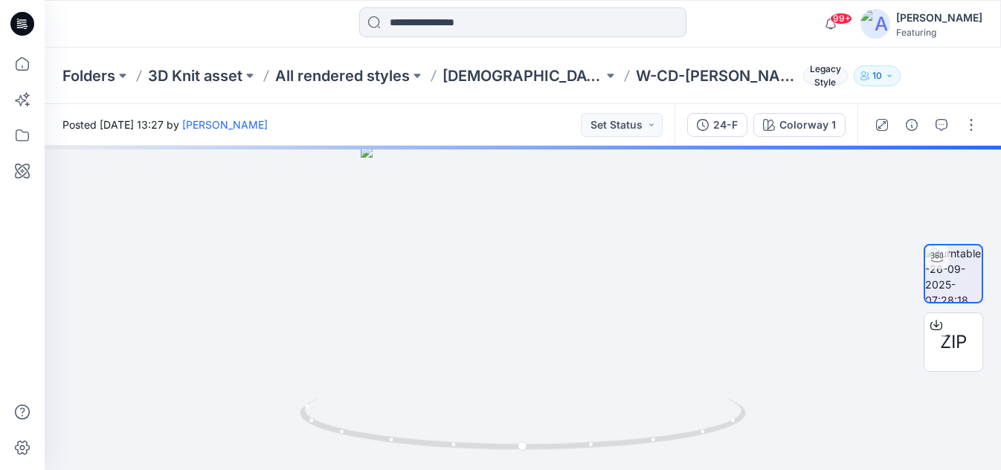 The height and width of the screenshot is (470, 1001). Describe the element at coordinates (808, 125) in the screenshot. I see `div: Colorway 1` at that location.